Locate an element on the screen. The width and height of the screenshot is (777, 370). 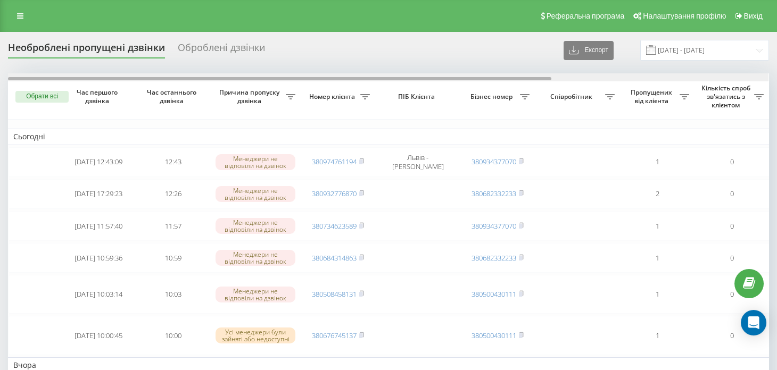
a: 380684314863 is located at coordinates (334, 258).